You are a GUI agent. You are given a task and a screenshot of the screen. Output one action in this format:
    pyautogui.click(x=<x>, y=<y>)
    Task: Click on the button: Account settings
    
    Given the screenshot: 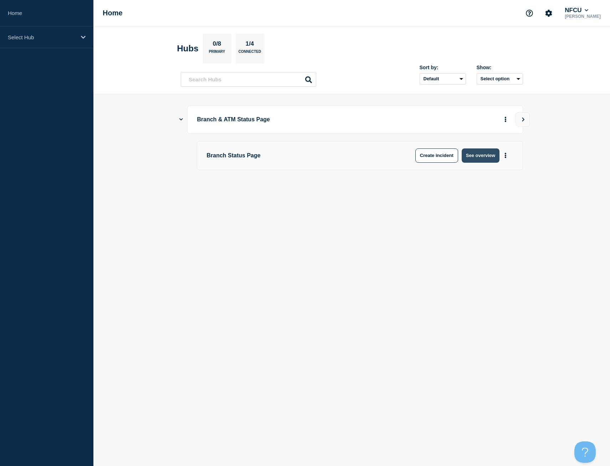 What is the action you would take?
    pyautogui.click(x=549, y=13)
    